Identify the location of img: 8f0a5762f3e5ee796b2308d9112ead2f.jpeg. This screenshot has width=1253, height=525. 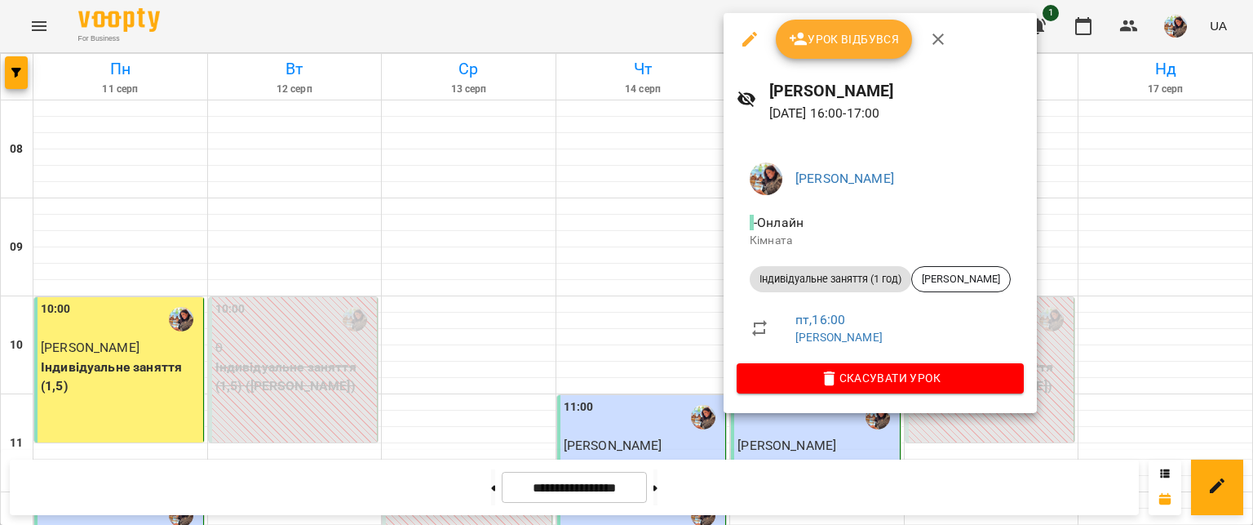
(766, 179).